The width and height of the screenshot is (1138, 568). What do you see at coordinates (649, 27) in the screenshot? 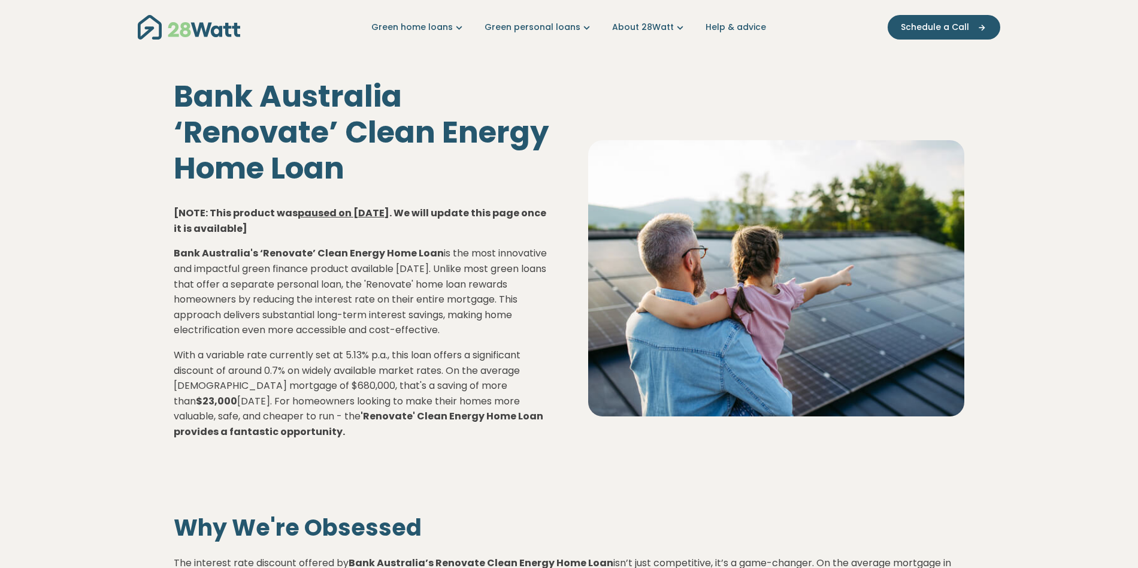
I see `a: About 28Watt` at bounding box center [649, 27].